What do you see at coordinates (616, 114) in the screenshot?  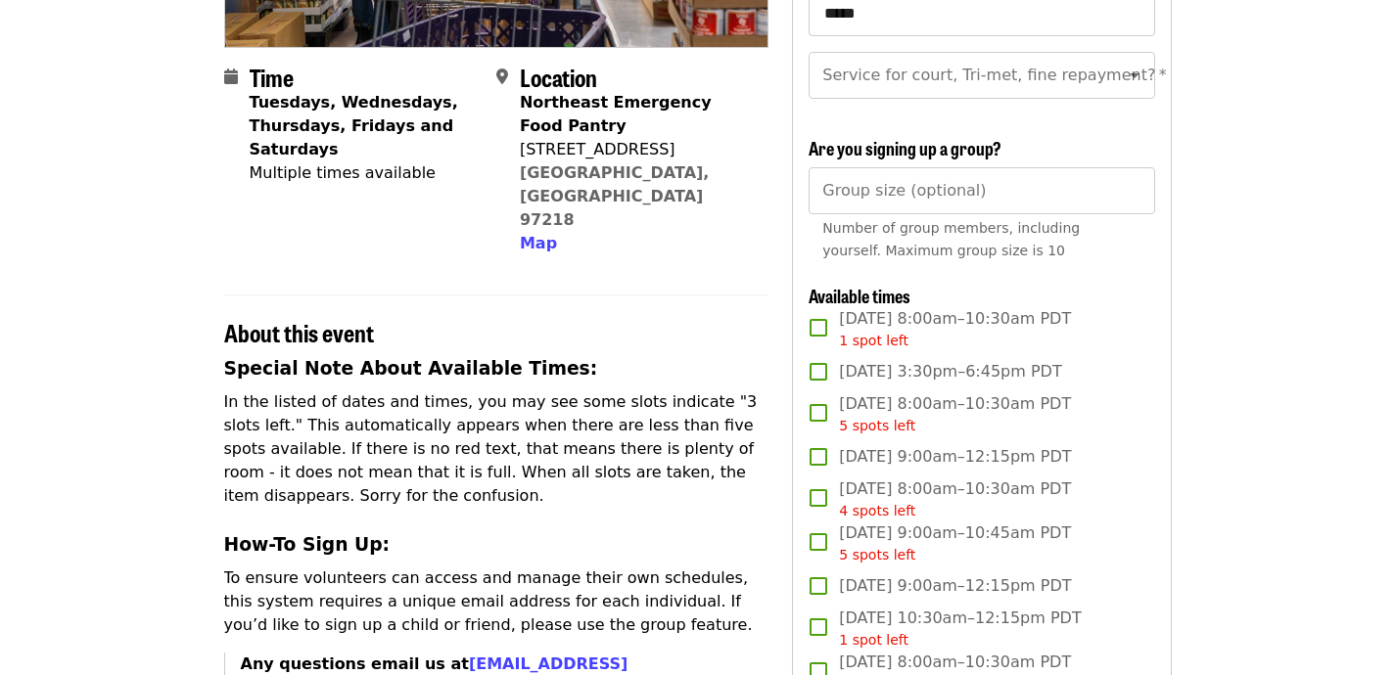 I see `strong: Northeast Emergency Food Pantry` at bounding box center [616, 114].